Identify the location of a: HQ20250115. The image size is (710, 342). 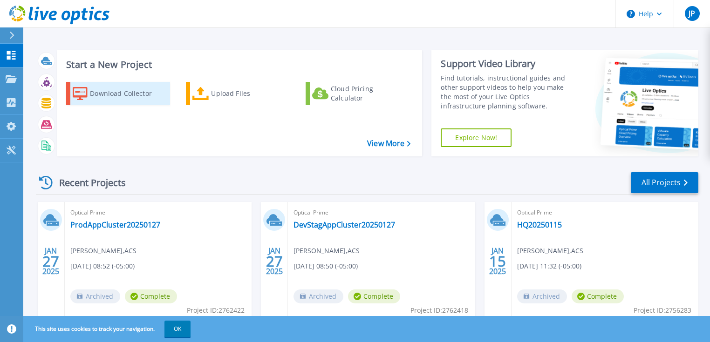
(539, 225).